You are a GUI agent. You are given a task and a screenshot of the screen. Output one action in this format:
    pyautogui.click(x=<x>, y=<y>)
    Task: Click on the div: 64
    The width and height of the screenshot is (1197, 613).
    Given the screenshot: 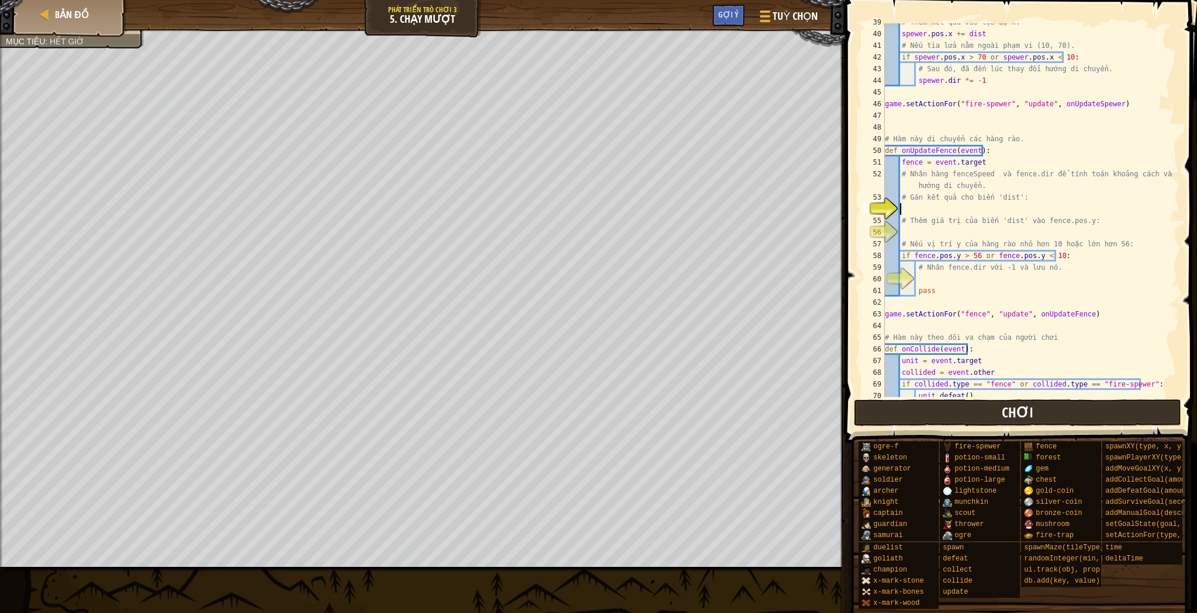 What is the action you would take?
    pyautogui.click(x=873, y=326)
    